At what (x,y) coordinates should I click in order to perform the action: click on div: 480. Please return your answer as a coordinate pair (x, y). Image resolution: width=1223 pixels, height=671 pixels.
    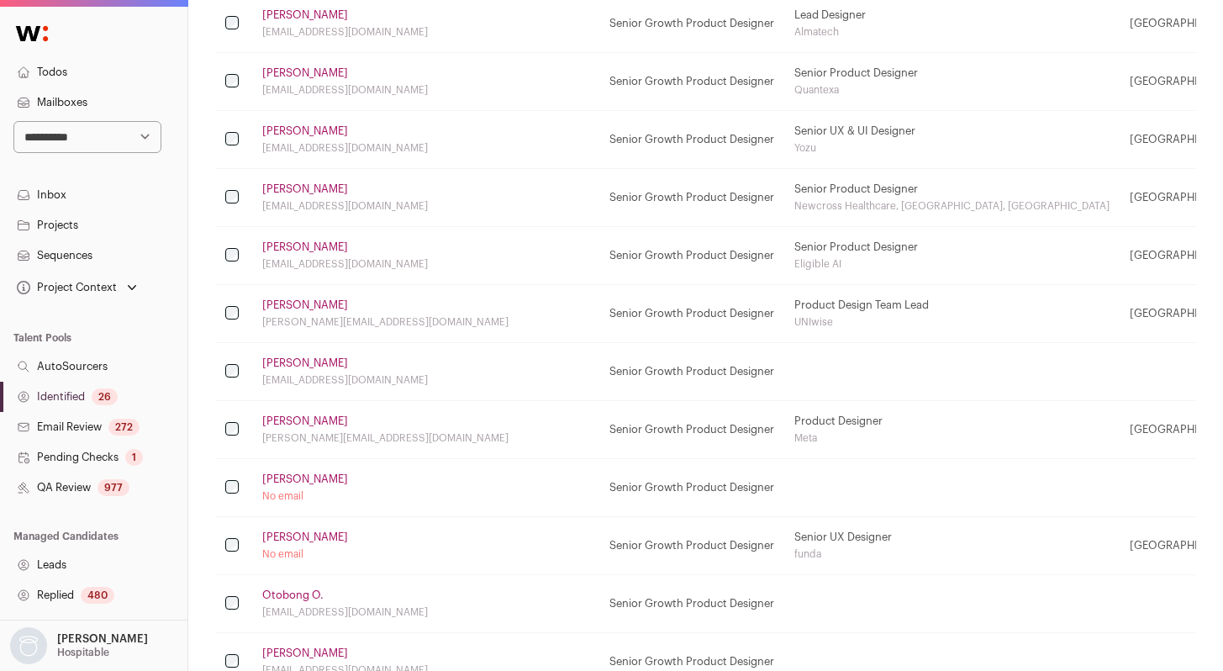
    Looking at the image, I should click on (97, 595).